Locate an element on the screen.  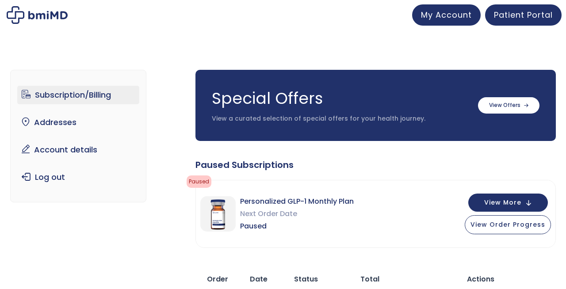
img: My account is located at coordinates (37, 15).